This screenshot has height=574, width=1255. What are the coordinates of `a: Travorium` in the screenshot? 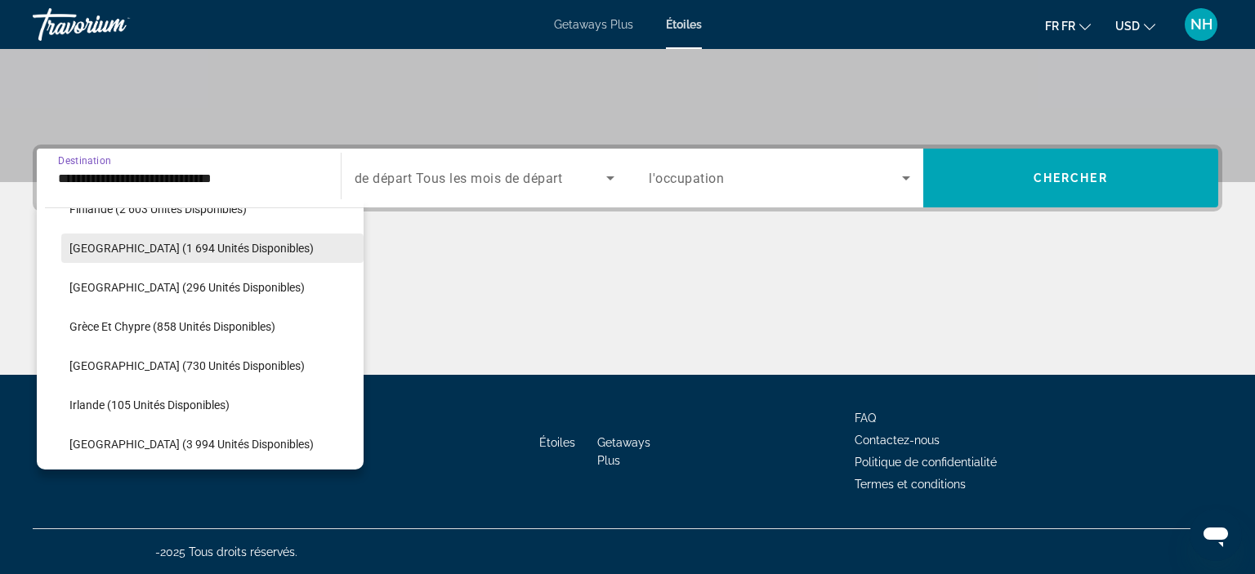 It's located at (114, 25).